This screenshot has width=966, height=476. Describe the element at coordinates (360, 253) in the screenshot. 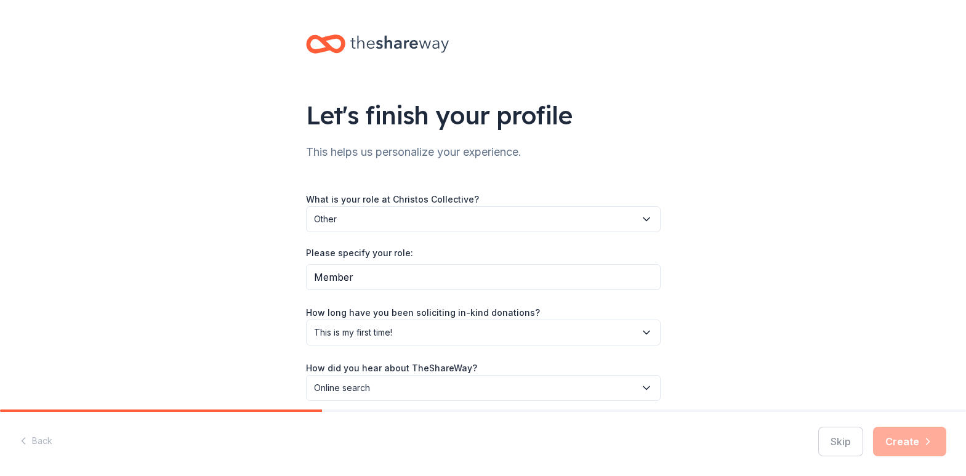

I see `label: Please specify your role:` at that location.